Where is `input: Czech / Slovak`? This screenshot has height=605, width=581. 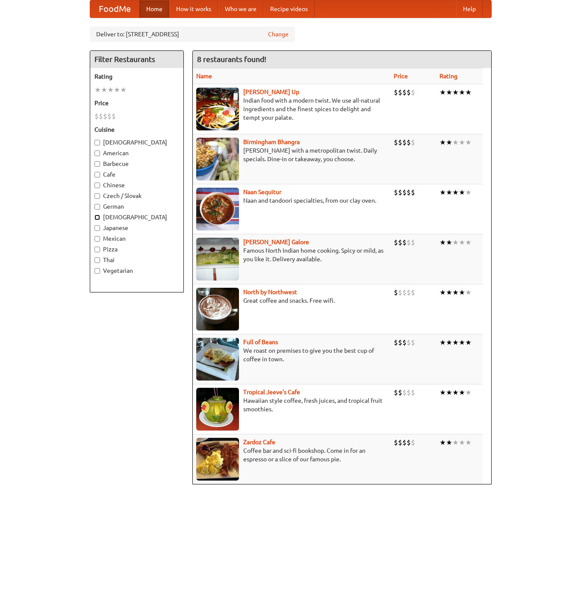 input: Czech / Slovak is located at coordinates (97, 196).